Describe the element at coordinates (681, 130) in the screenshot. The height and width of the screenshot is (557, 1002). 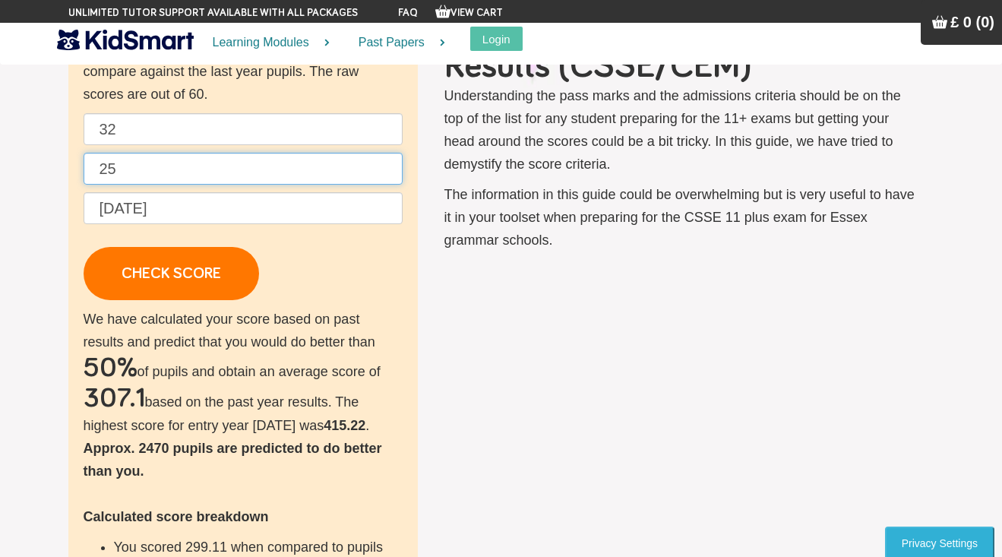
I see `p: Understanding the pass marks and the admissions criteria should be on the top of the list for any...` at that location.